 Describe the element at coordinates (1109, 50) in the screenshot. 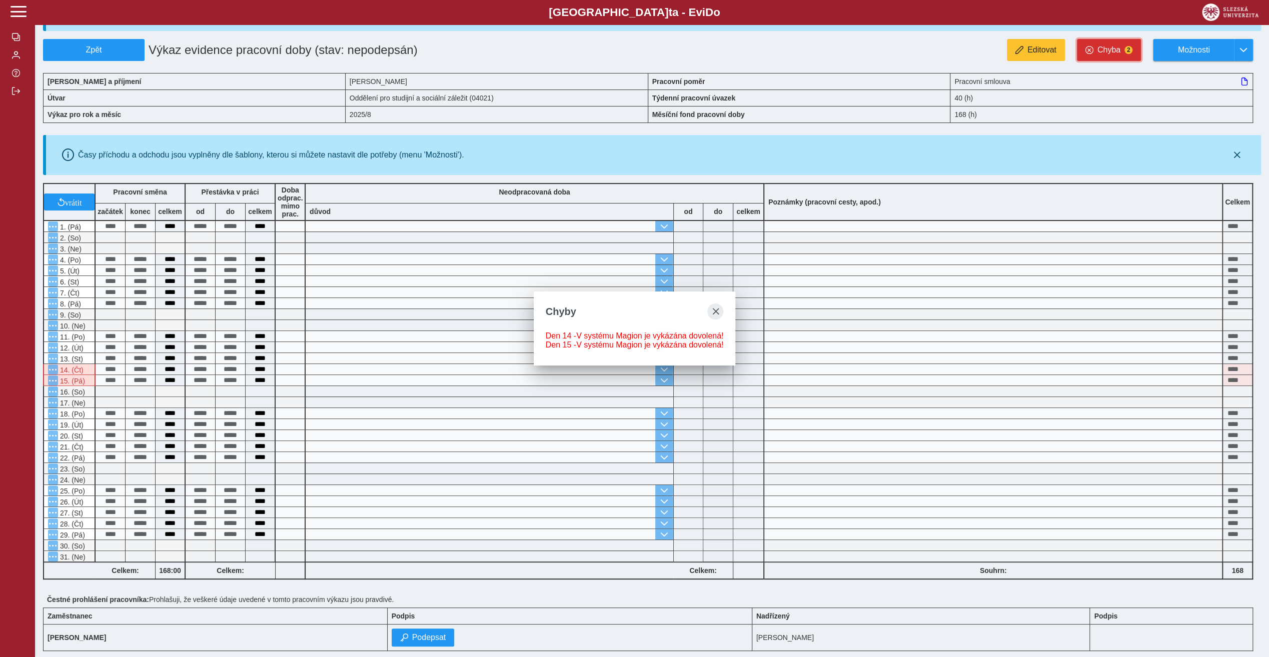

I see `span: Chyba` at that location.